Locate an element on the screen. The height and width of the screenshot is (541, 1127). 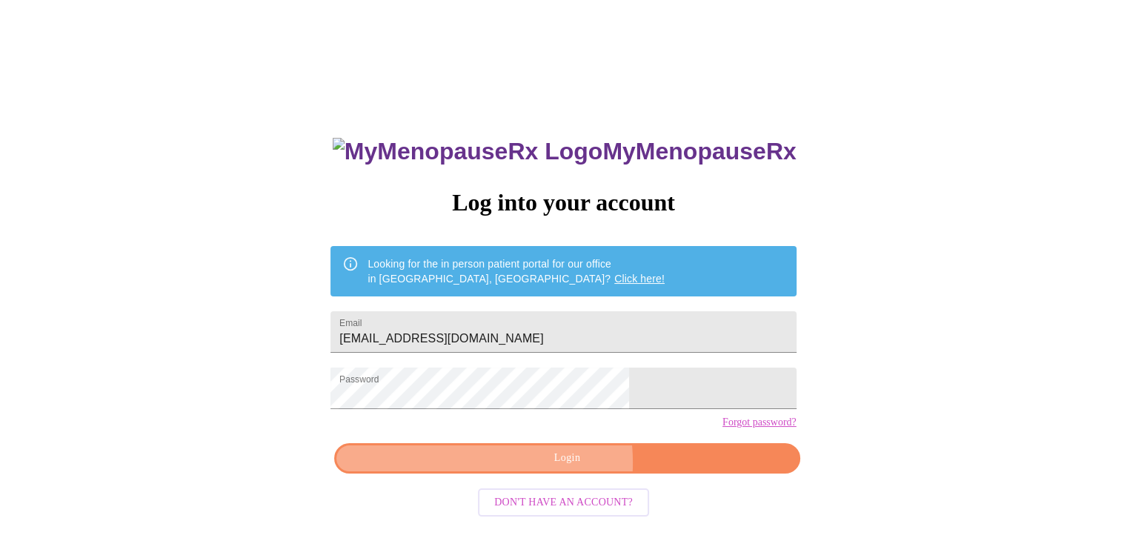
h3: MyMenopauseRx is located at coordinates (564, 151).